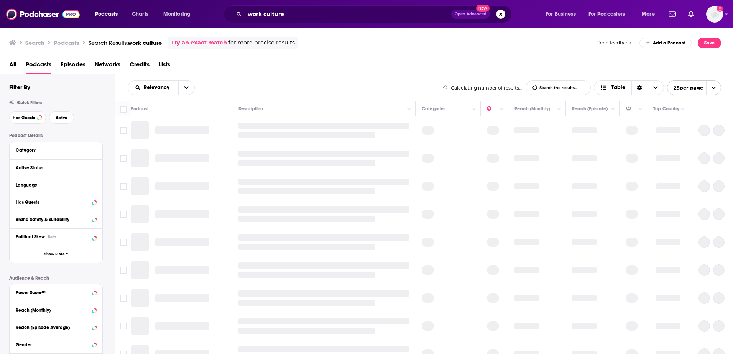 Image resolution: width=733 pixels, height=354 pixels. What do you see at coordinates (164, 66) in the screenshot?
I see `span: Lists` at bounding box center [164, 66].